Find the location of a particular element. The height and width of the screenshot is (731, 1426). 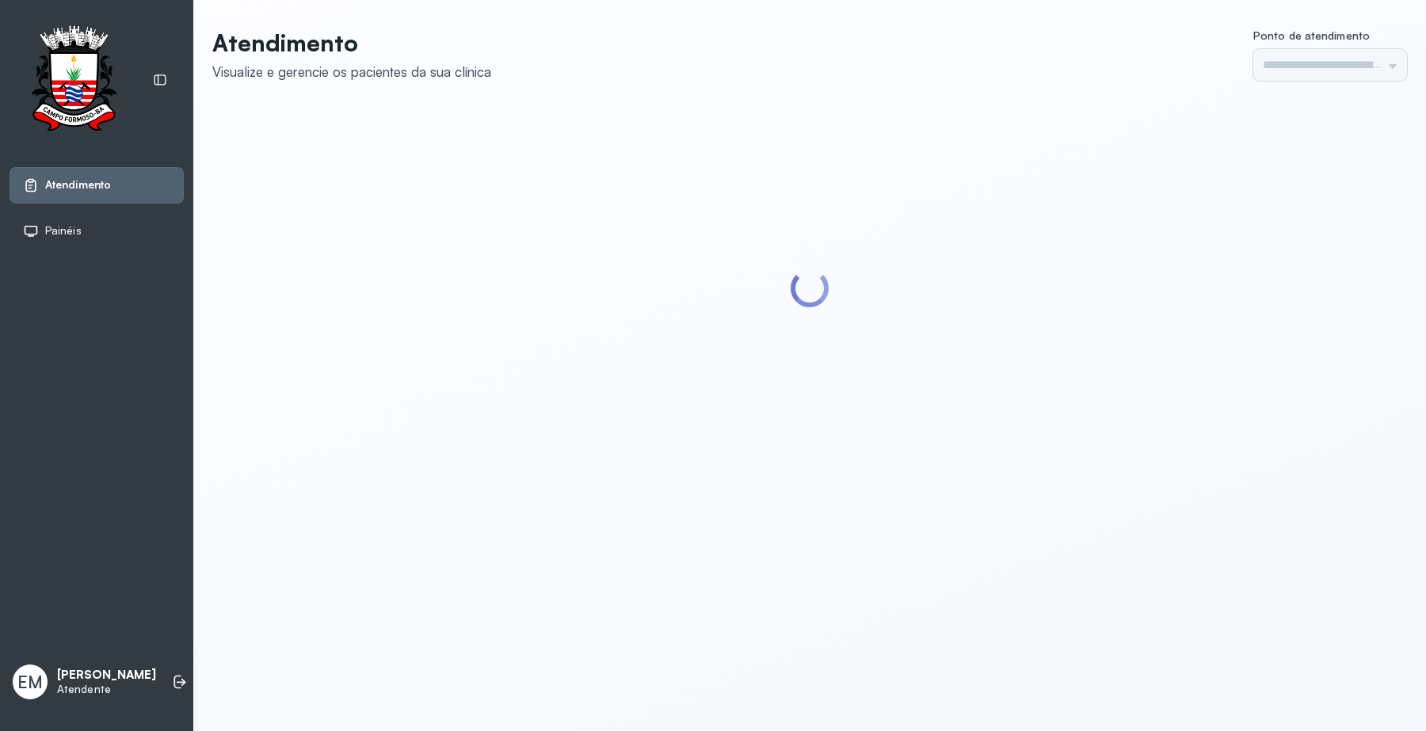

span: Atendimento is located at coordinates (78, 185).